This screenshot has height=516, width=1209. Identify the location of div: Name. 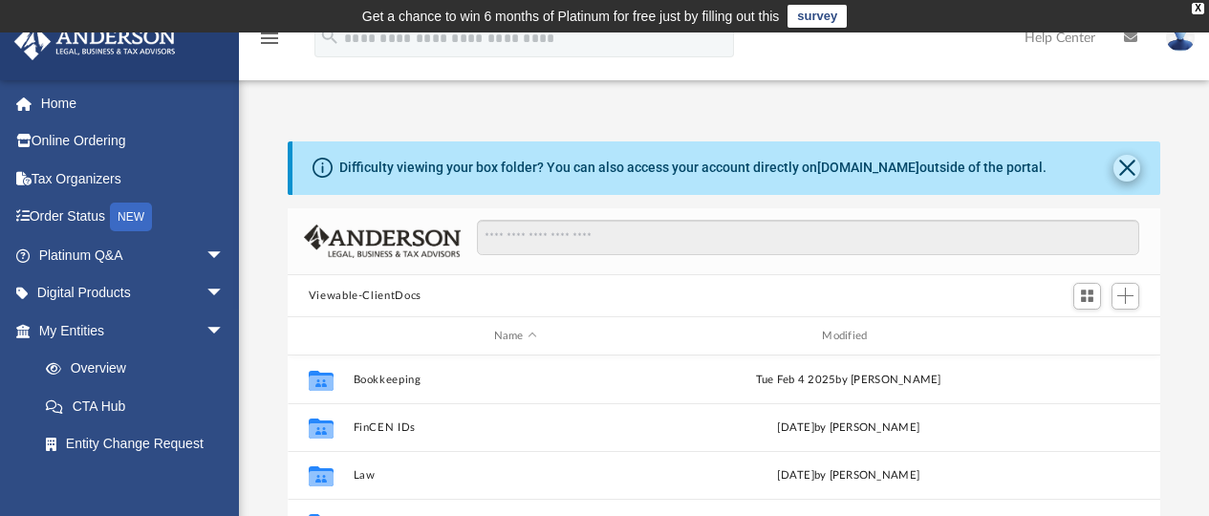
(514, 336).